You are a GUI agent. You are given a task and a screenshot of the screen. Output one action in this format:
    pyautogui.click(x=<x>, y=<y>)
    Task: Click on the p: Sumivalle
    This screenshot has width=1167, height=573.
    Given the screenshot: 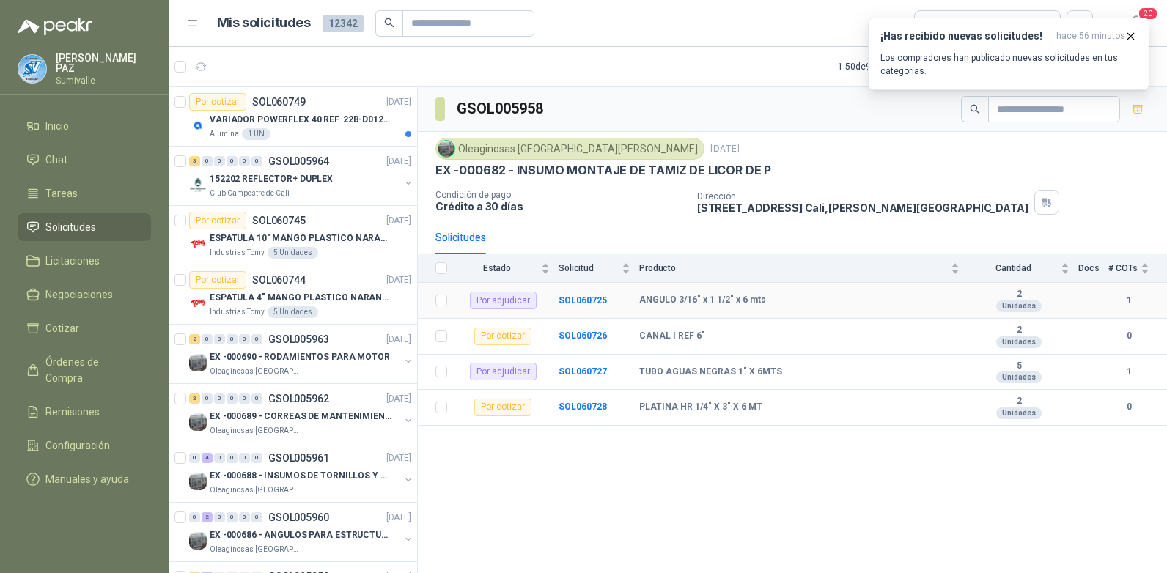 What is the action you would take?
    pyautogui.click(x=103, y=81)
    